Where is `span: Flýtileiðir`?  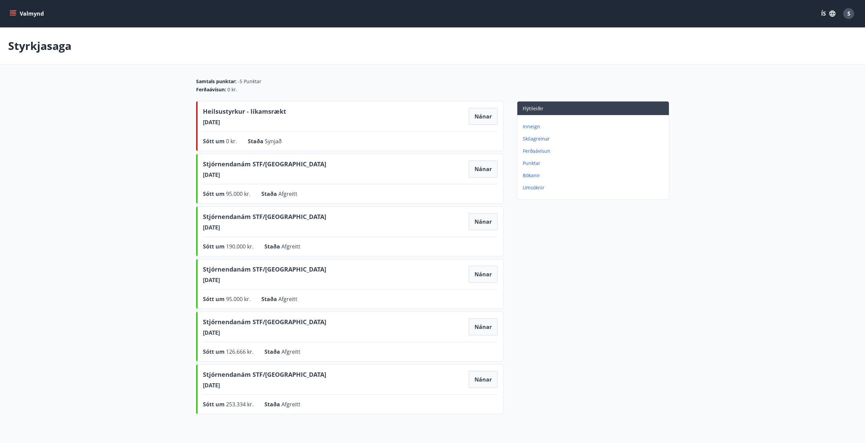
span: Flýtileiðir is located at coordinates (533, 108).